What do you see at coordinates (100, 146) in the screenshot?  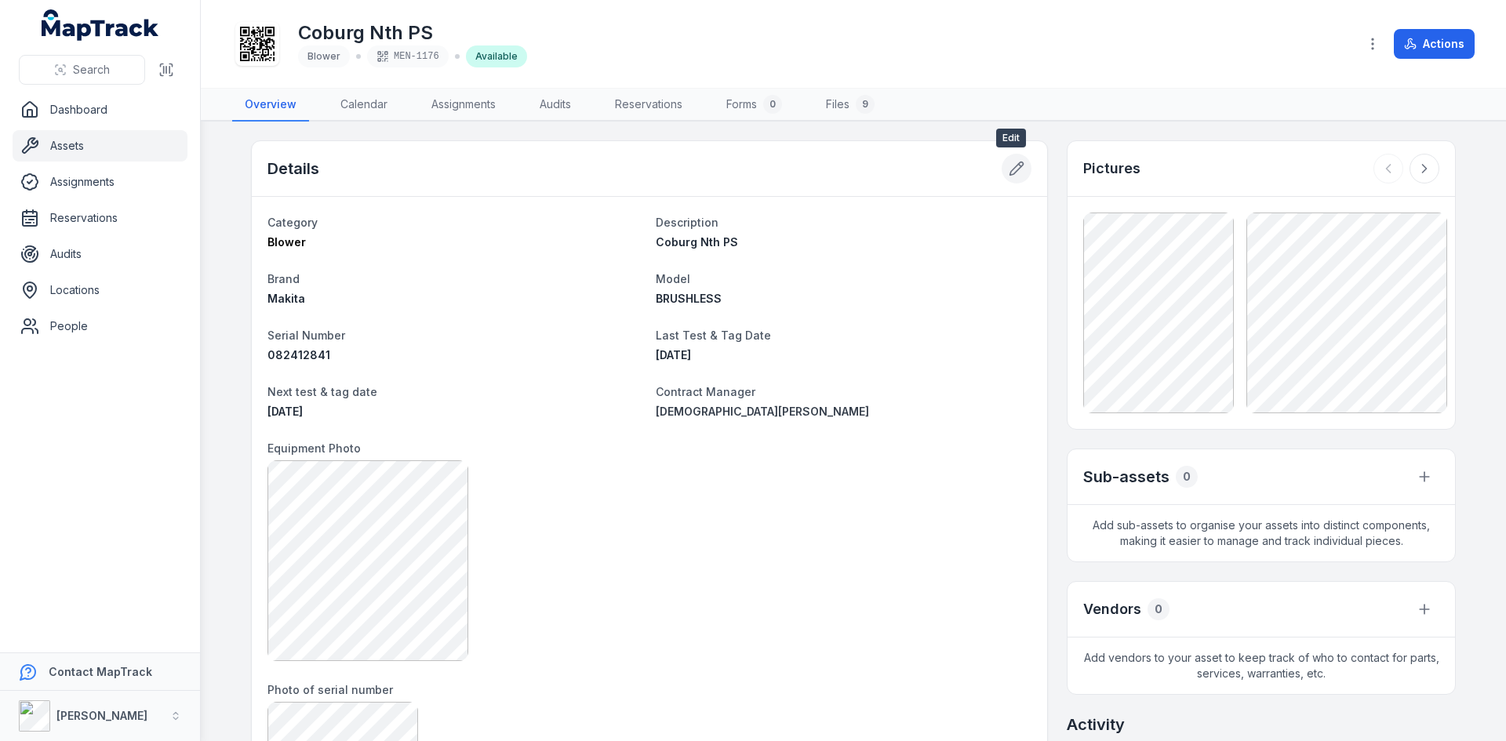 I see `a: Assets` at bounding box center [100, 146].